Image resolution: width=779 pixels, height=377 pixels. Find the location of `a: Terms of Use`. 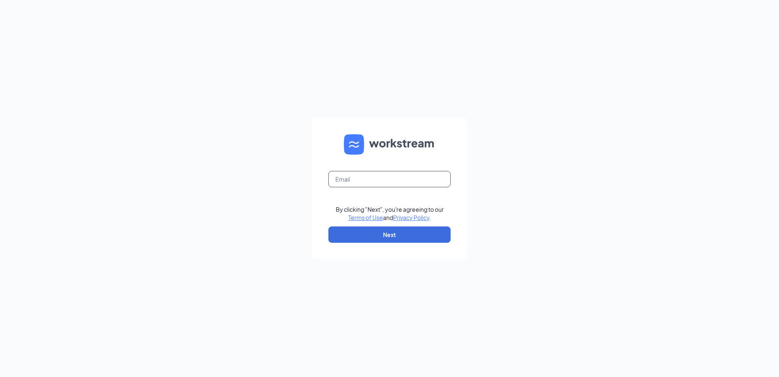

a: Terms of Use is located at coordinates (366, 217).